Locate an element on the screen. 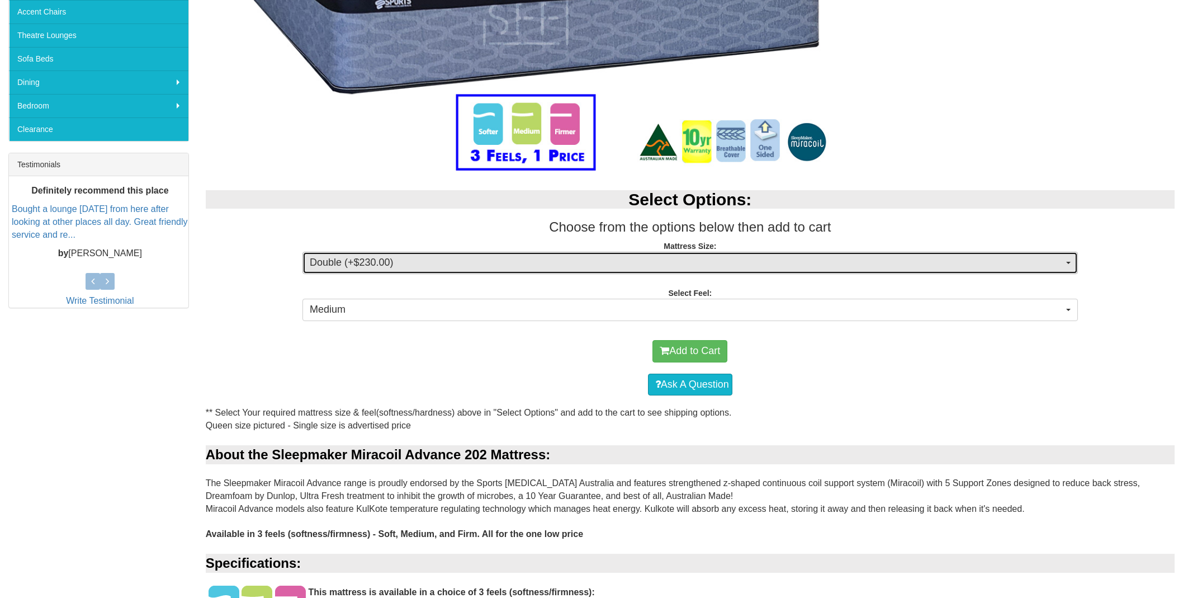 The height and width of the screenshot is (598, 1183). h3: Choose from the options below then add to cart is located at coordinates (690, 227).